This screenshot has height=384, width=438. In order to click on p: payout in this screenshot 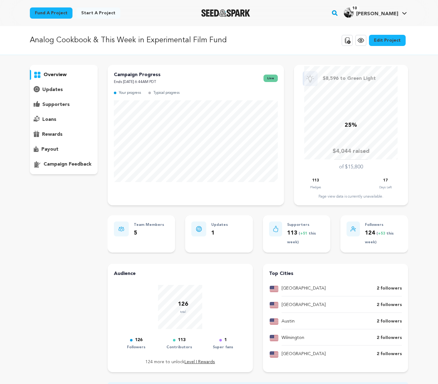, I will do `click(50, 150)`.